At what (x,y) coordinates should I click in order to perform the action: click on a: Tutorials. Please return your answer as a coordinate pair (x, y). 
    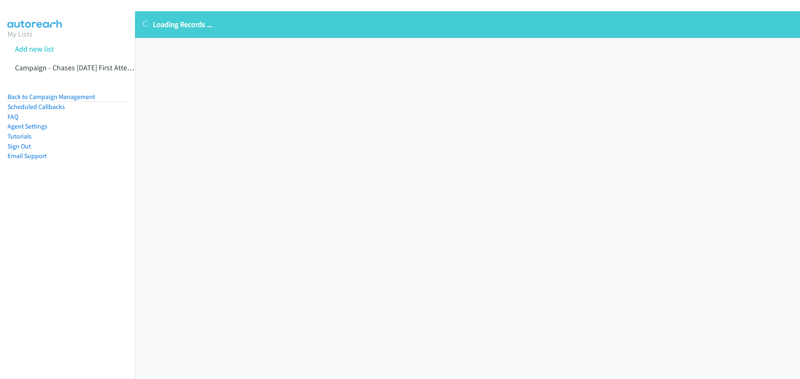
    Looking at the image, I should click on (20, 136).